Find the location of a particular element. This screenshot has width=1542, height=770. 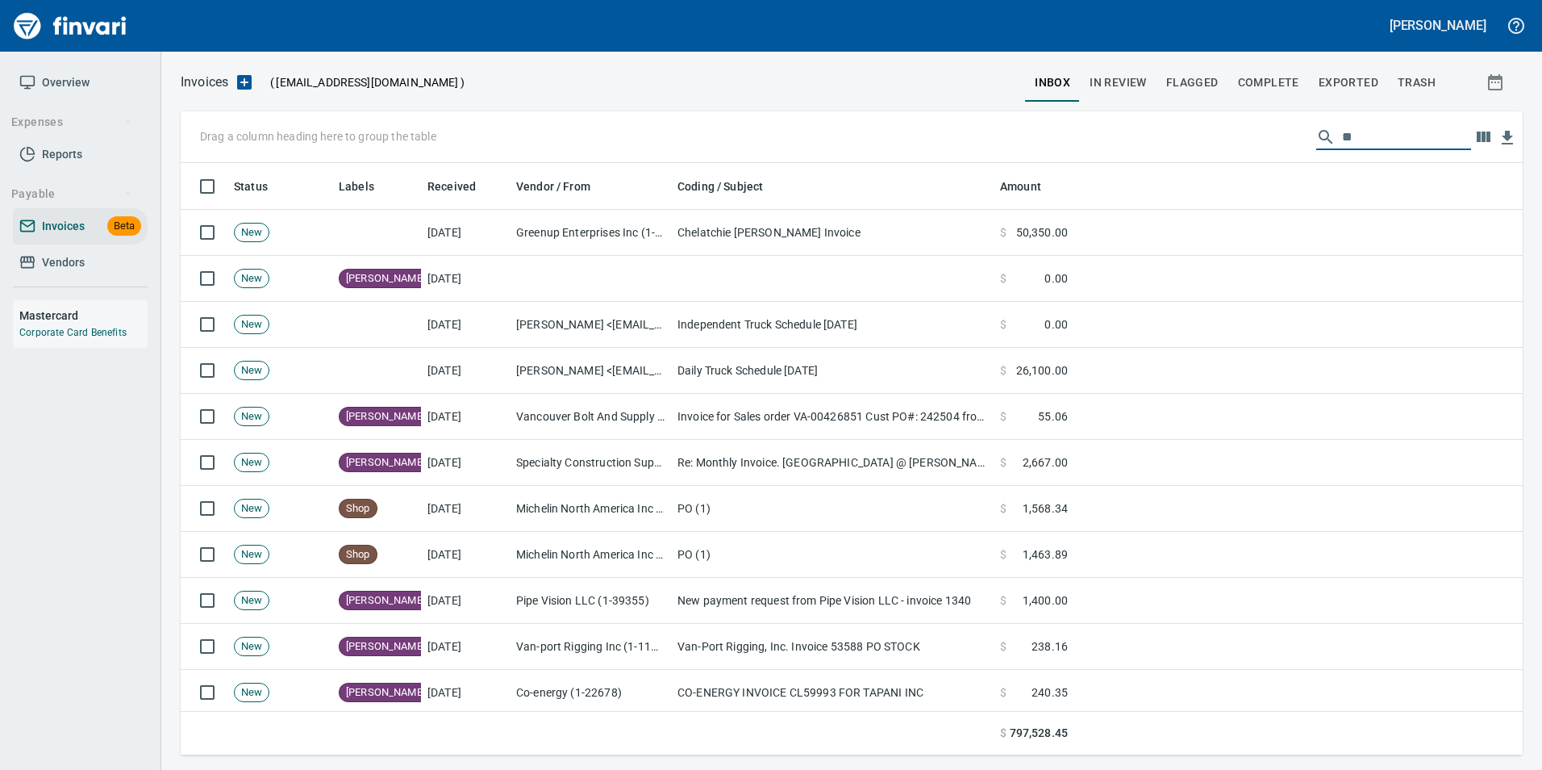

span: Exported is located at coordinates (1349, 82).